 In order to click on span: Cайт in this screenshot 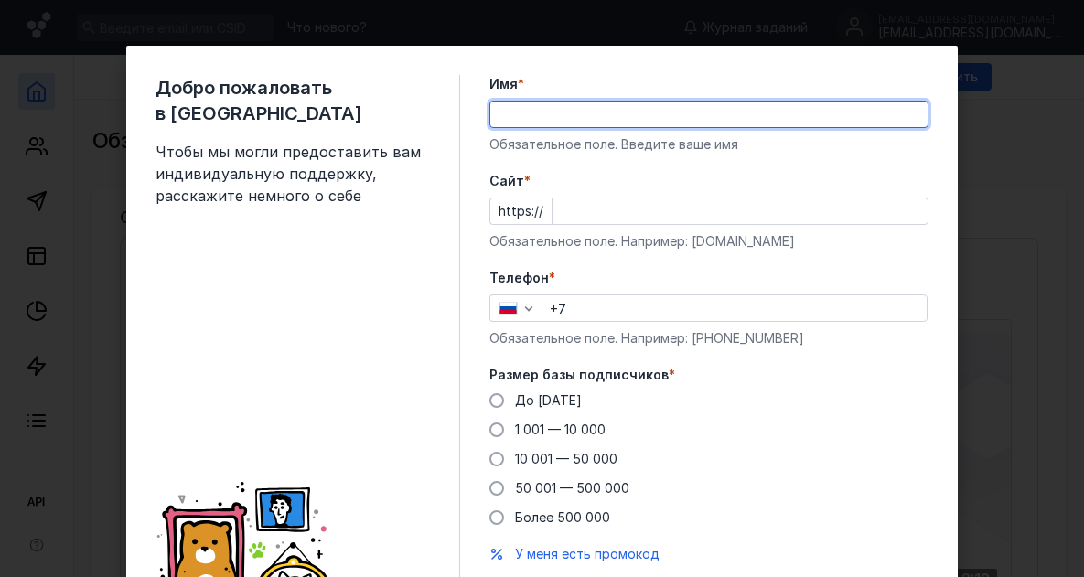, I will do `click(507, 181)`.